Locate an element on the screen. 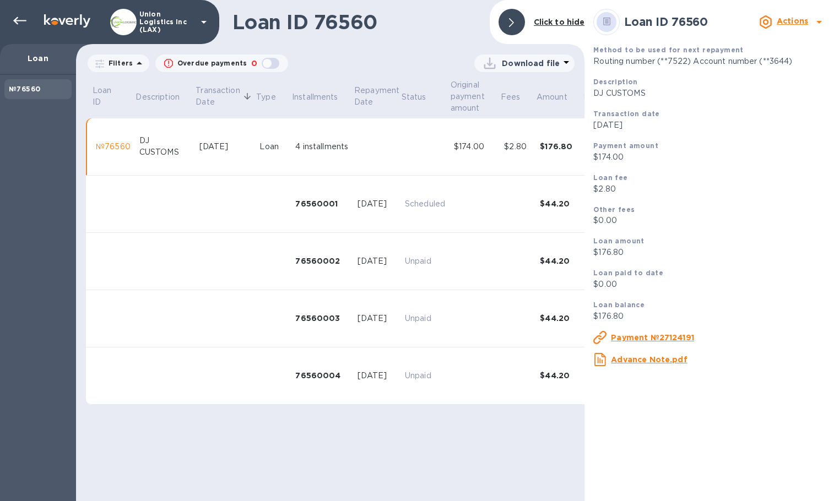  p: Installments is located at coordinates (315, 97).